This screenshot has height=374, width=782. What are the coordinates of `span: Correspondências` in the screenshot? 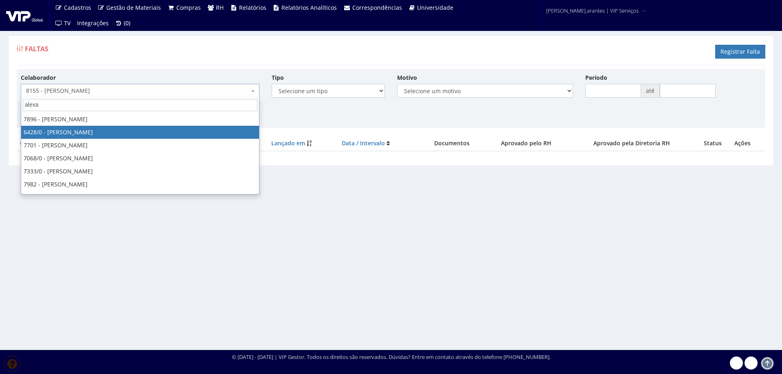 It's located at (377, 7).